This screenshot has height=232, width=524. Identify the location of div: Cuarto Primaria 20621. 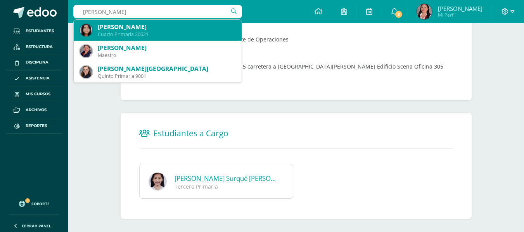
(166, 34).